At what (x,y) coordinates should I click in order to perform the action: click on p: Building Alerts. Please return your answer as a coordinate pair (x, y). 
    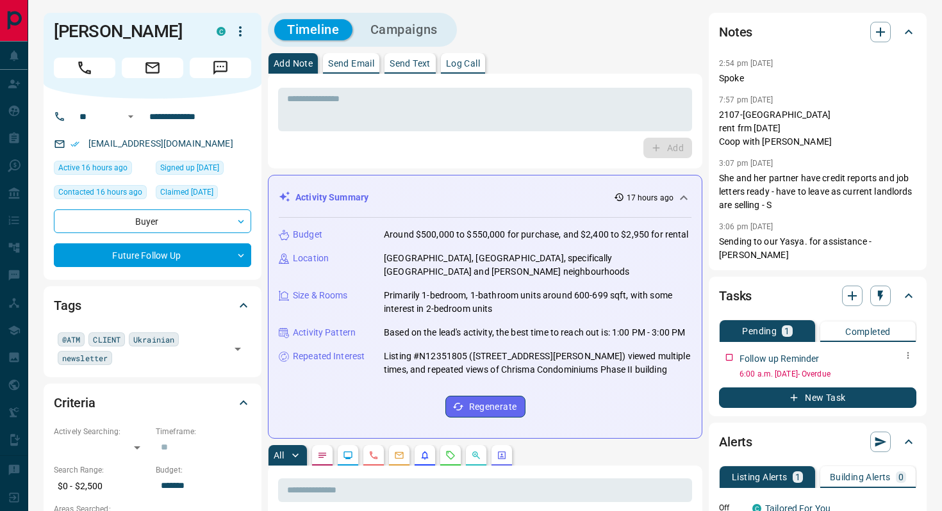
    Looking at the image, I should click on (860, 477).